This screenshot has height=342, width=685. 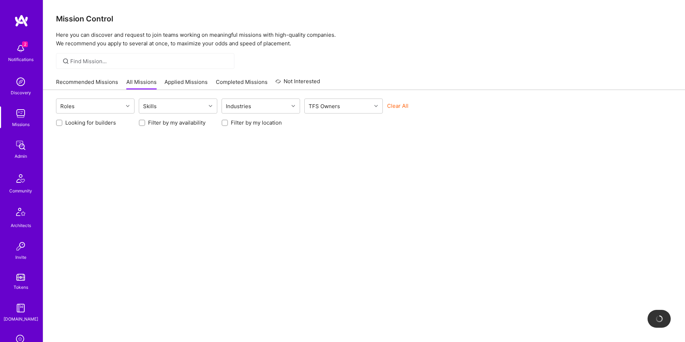 I want to click on button: Clear All, so click(x=398, y=106).